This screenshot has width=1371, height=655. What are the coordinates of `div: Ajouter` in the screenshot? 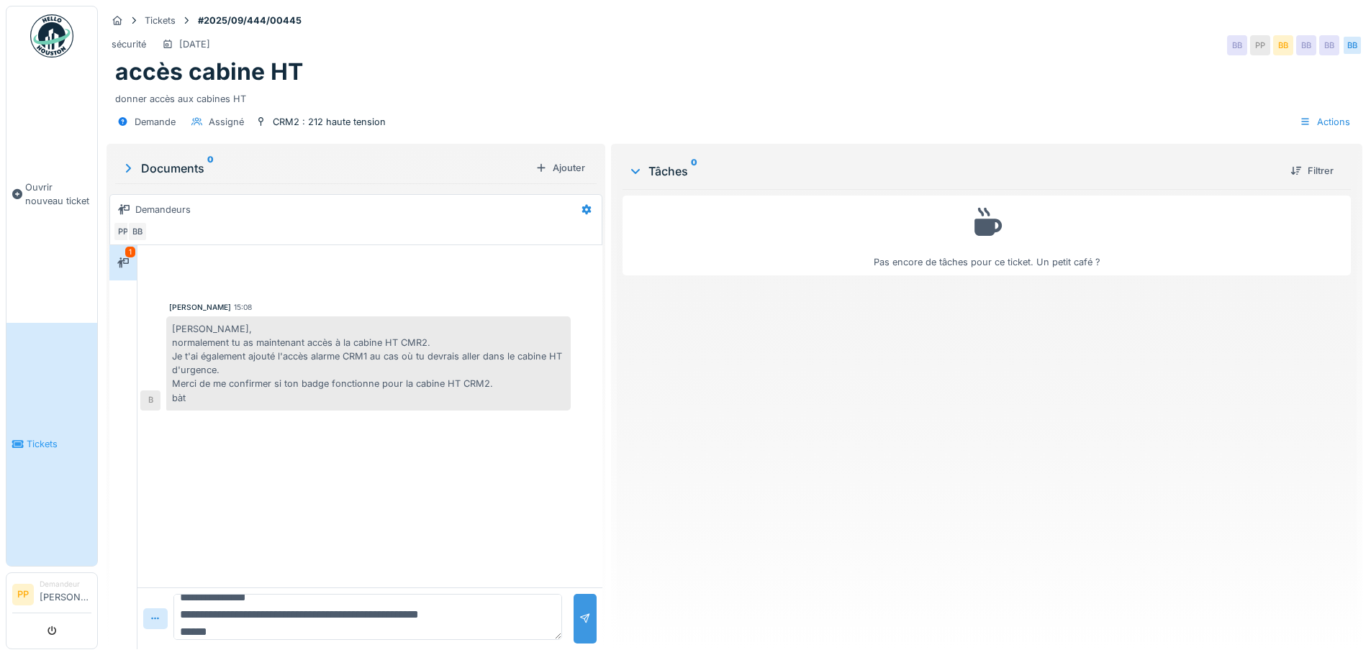 It's located at (560, 168).